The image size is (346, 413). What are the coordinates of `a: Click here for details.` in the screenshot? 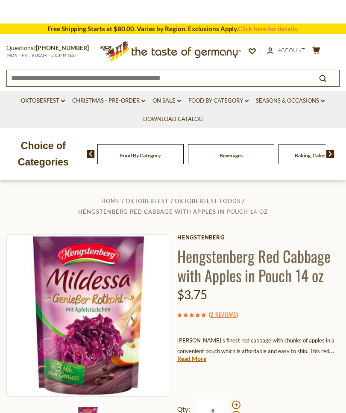 It's located at (269, 29).